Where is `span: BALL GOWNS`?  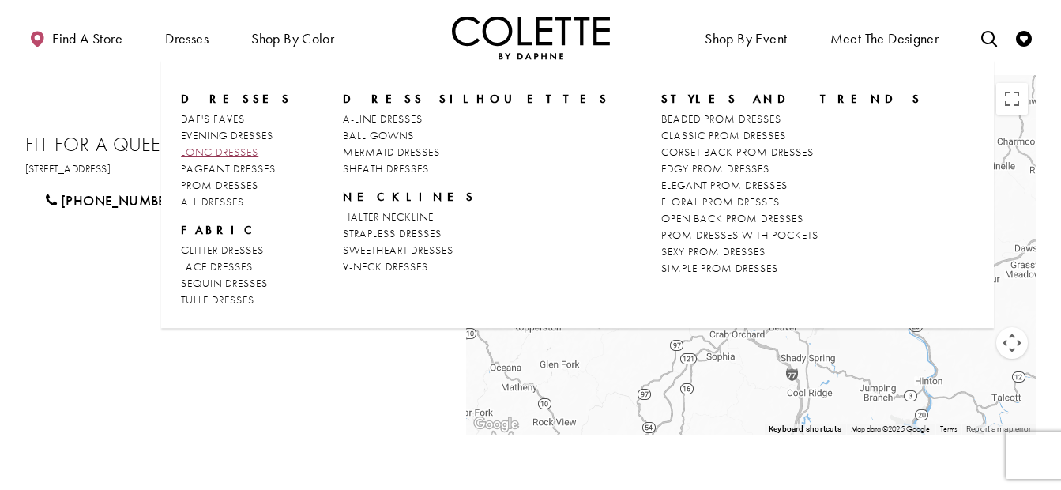 span: BALL GOWNS is located at coordinates (379, 135).